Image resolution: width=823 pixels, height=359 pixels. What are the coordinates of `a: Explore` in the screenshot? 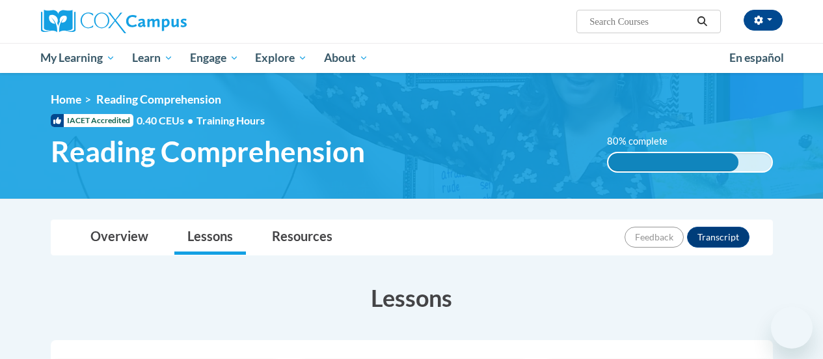 It's located at (281, 58).